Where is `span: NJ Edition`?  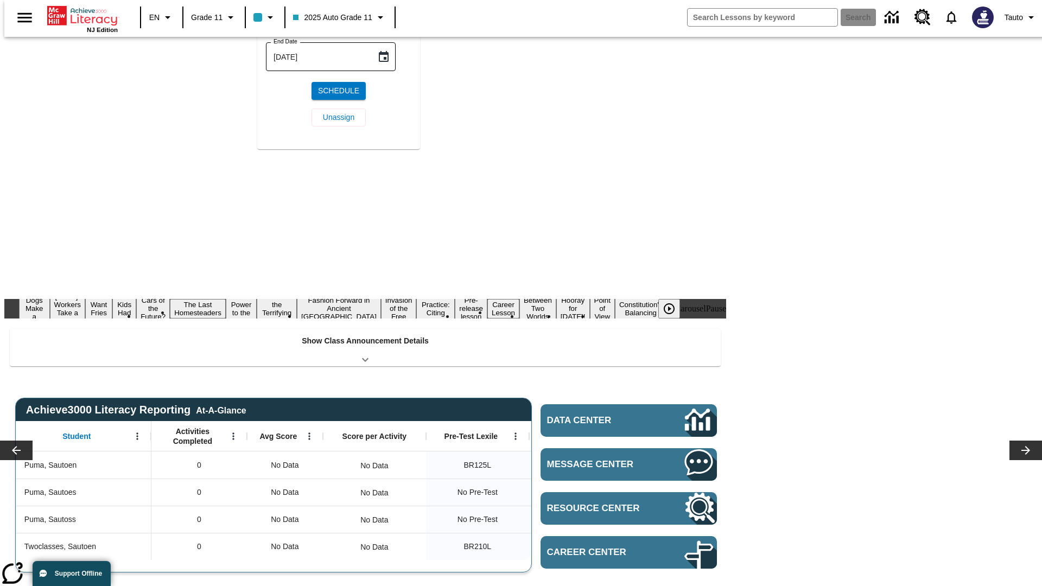
span: NJ Edition is located at coordinates (102, 30).